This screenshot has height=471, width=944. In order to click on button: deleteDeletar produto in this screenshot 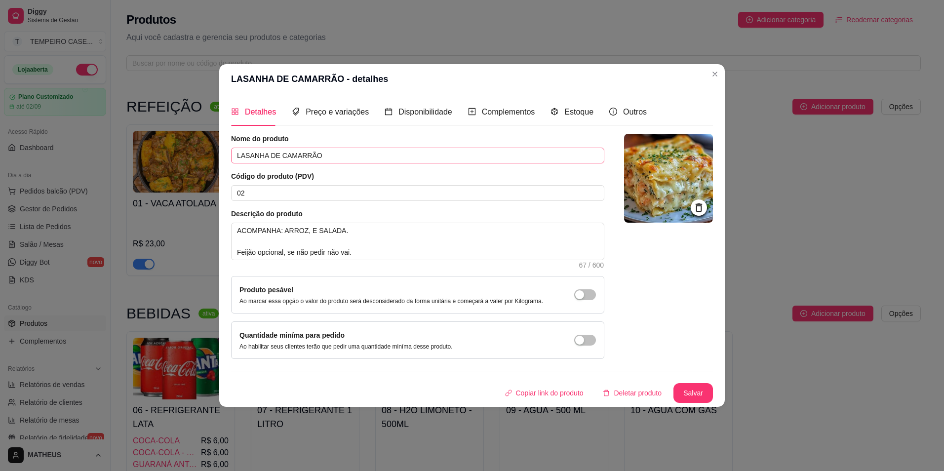, I will do `click(632, 393)`.